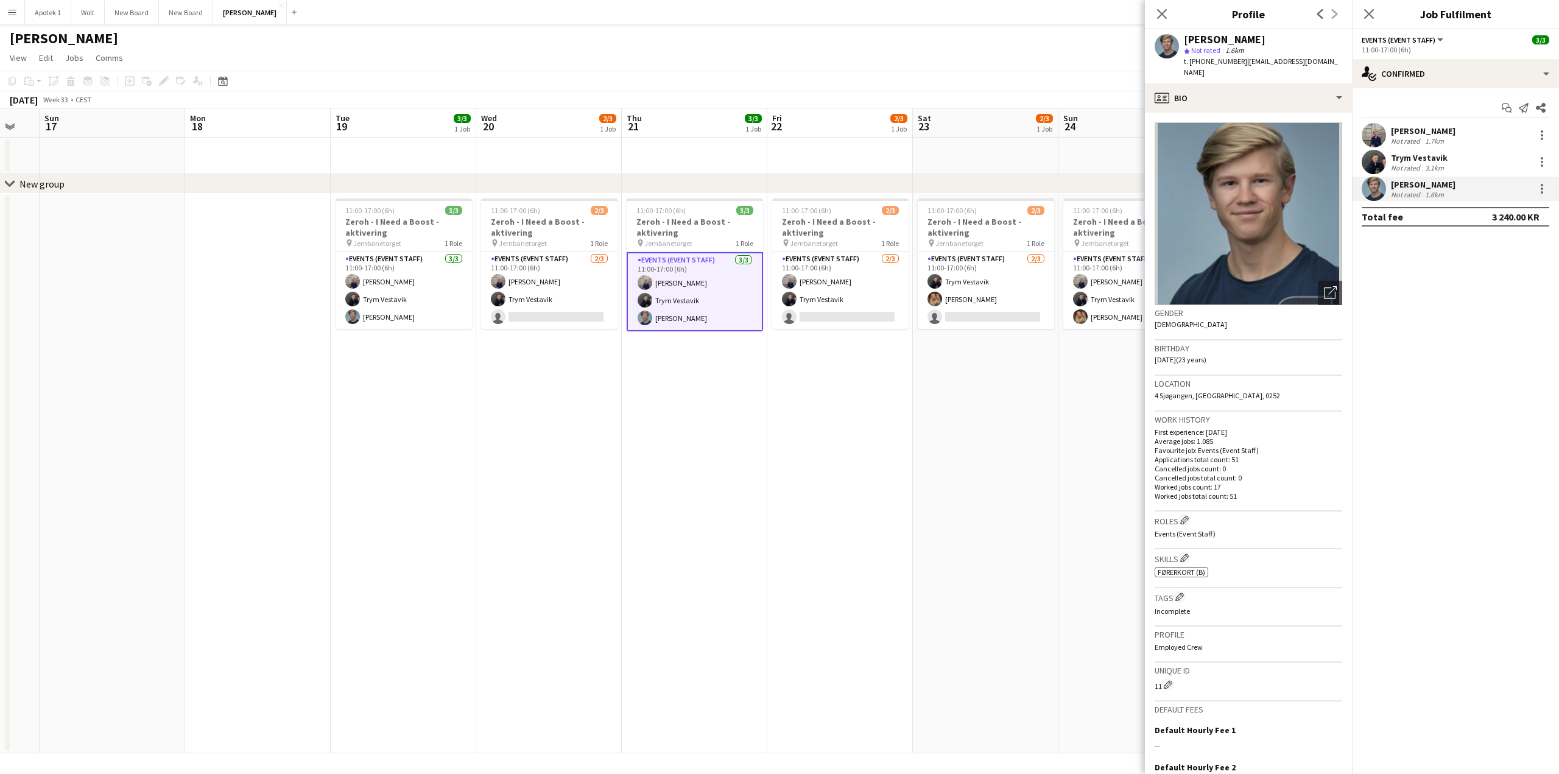 This screenshot has height=774, width=1559. Describe the element at coordinates (1248, 441) in the screenshot. I see `p: Average jobs: 1.085` at that location.